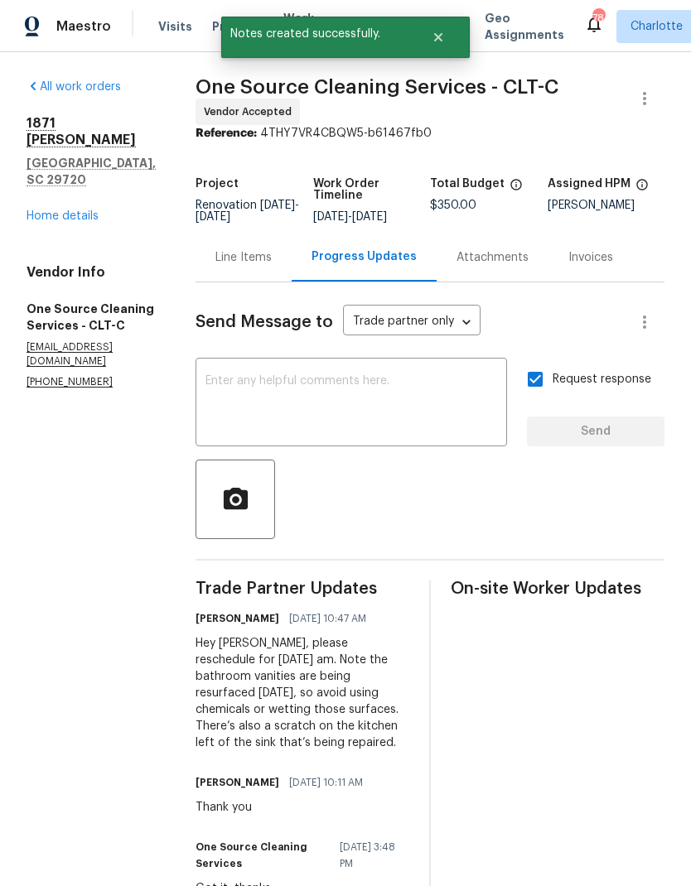 This screenshot has height=886, width=691. I want to click on h5: One Source Cleaning Services - CLT-C, so click(91, 317).